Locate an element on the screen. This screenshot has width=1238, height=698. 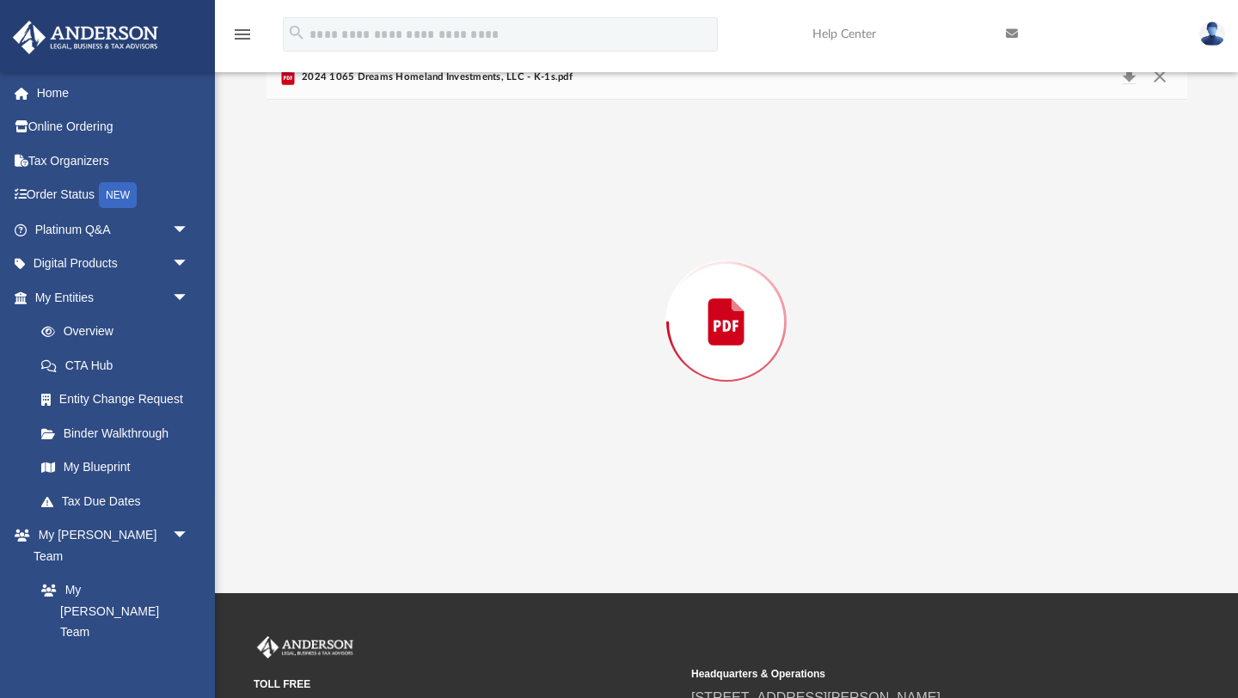
small: Headquarters & Operations is located at coordinates (904, 674).